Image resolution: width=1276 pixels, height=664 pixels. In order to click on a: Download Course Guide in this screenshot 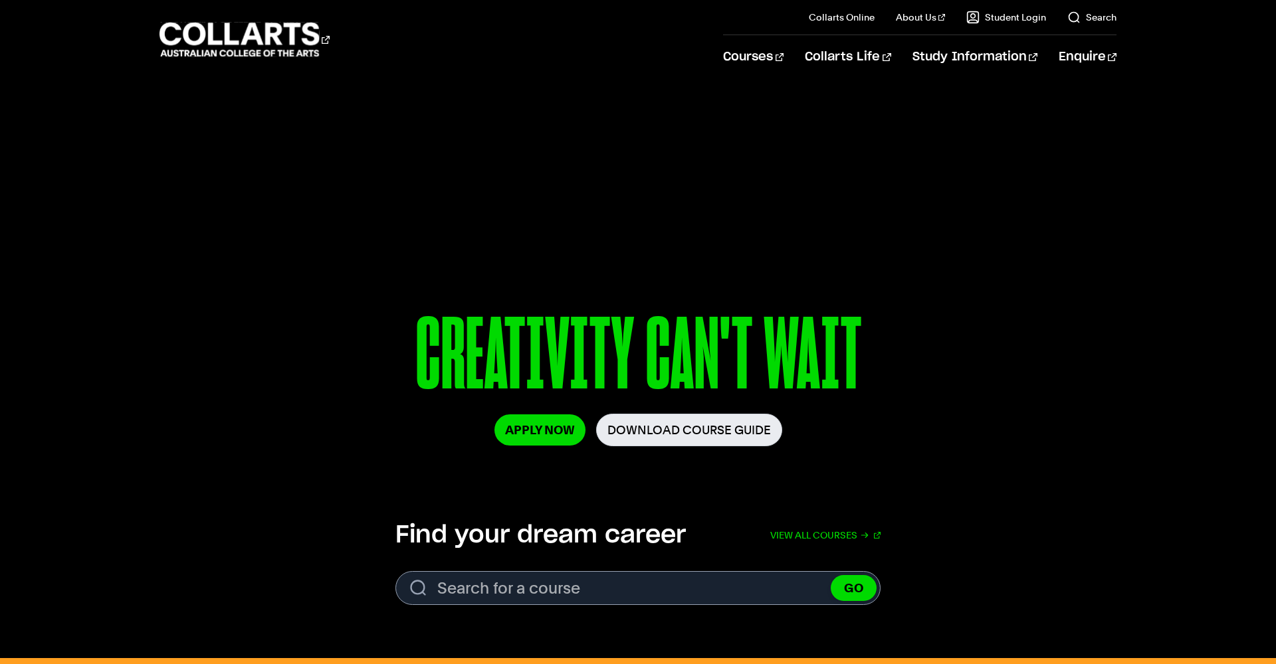, I will do `click(689, 430)`.